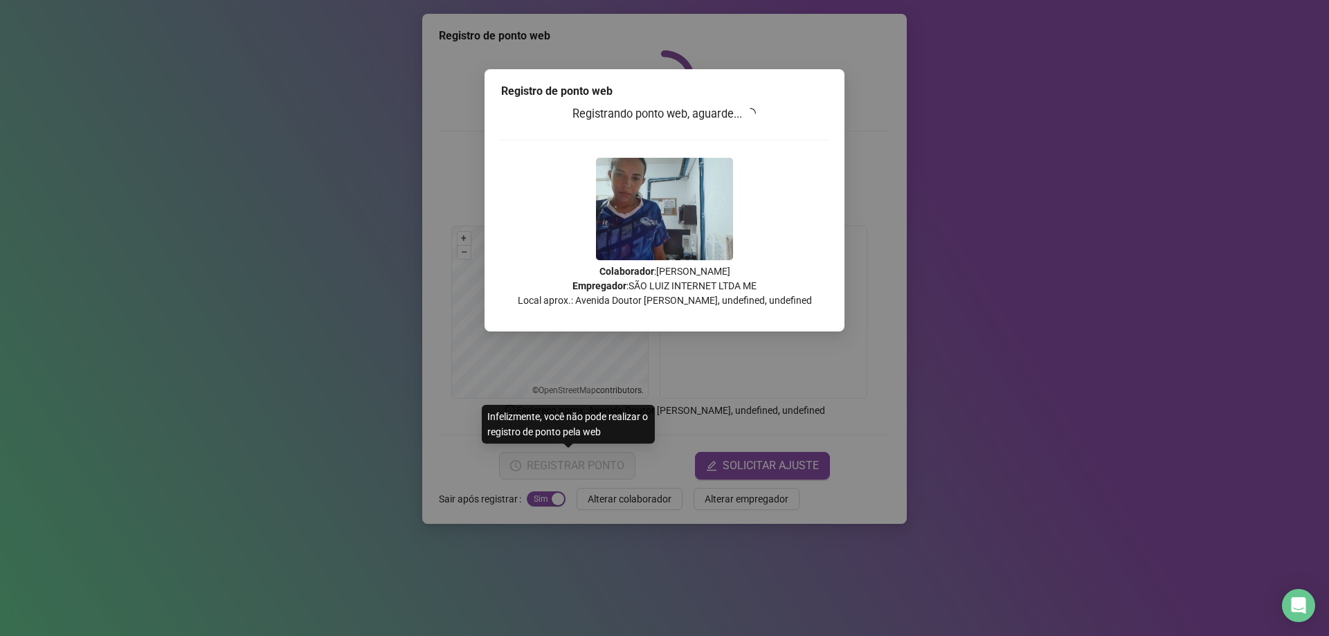 The height and width of the screenshot is (636, 1329). I want to click on div: Infelizmente, você não pode realizar o registro de ponto pela web, so click(568, 424).